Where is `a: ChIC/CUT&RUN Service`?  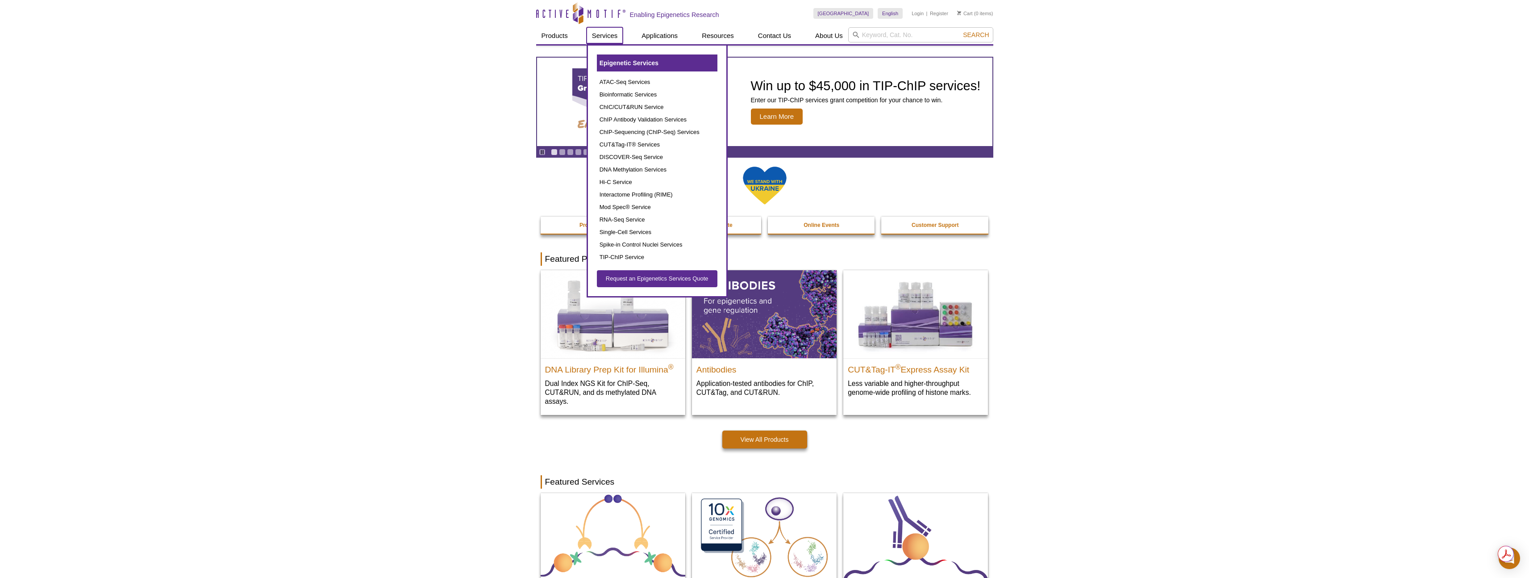 a: ChIC/CUT&RUN Service is located at coordinates (657, 107).